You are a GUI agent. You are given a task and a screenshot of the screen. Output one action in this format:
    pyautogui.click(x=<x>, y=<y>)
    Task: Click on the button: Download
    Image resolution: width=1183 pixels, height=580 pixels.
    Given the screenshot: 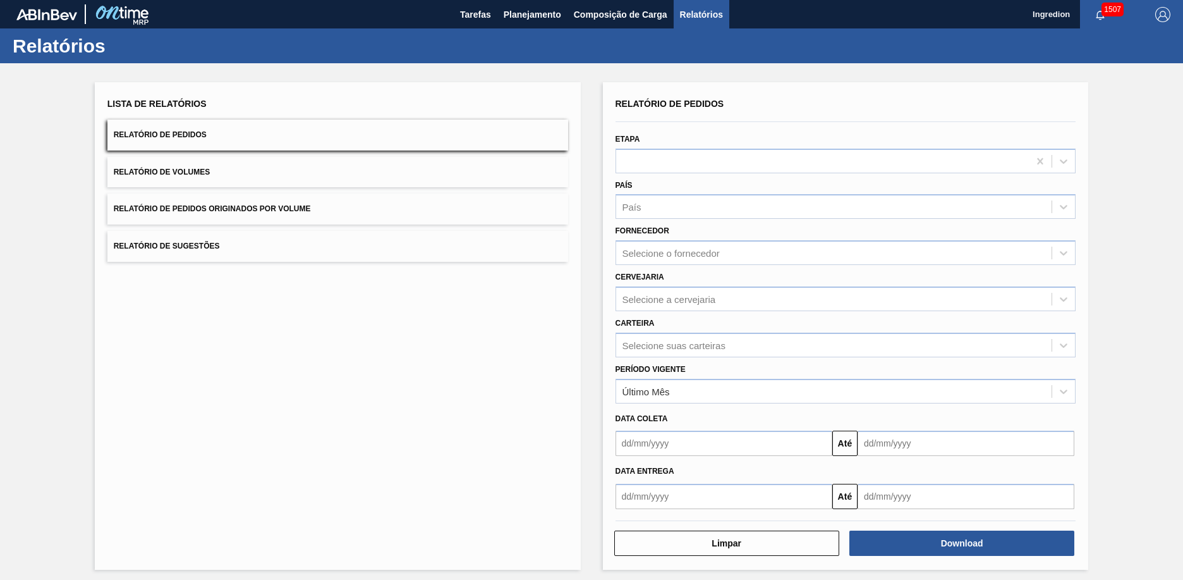 What is the action you would take?
    pyautogui.click(x=962, y=543)
    